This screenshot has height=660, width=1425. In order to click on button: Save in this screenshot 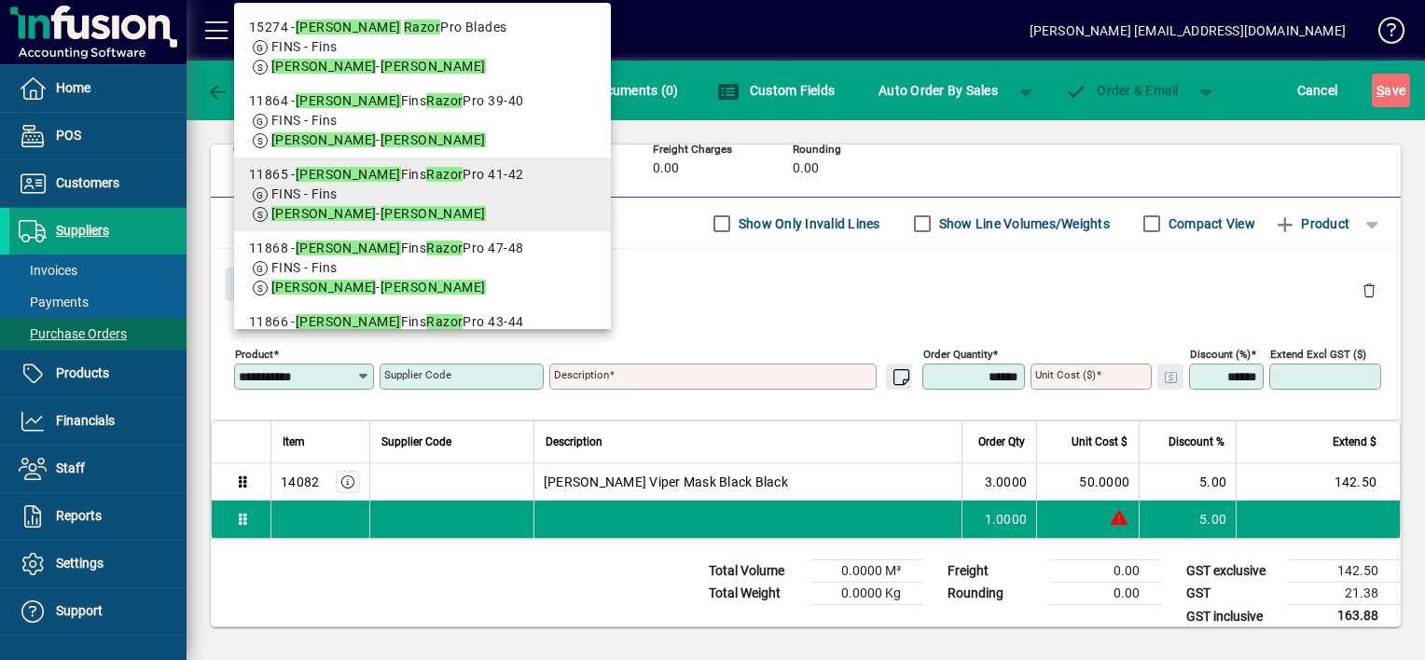, I will do `click(1391, 90)`.